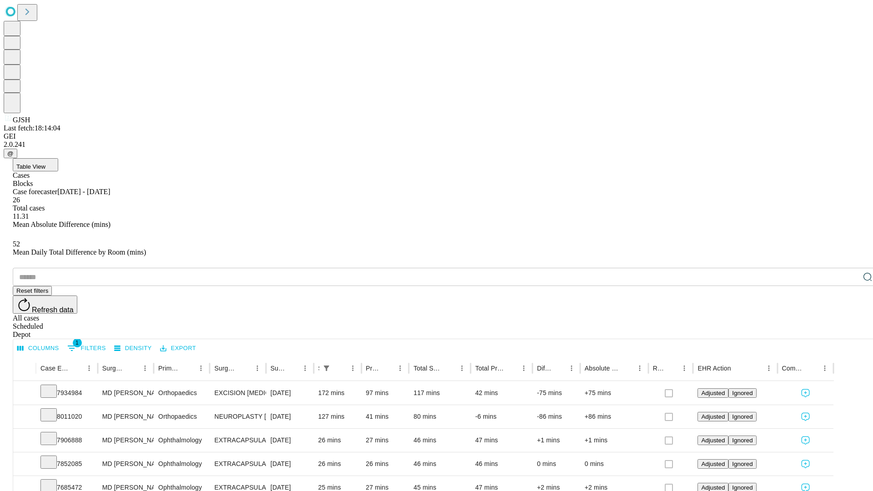 The width and height of the screenshot is (873, 491). Describe the element at coordinates (556, 393) in the screenshot. I see `div: -75 mins` at that location.